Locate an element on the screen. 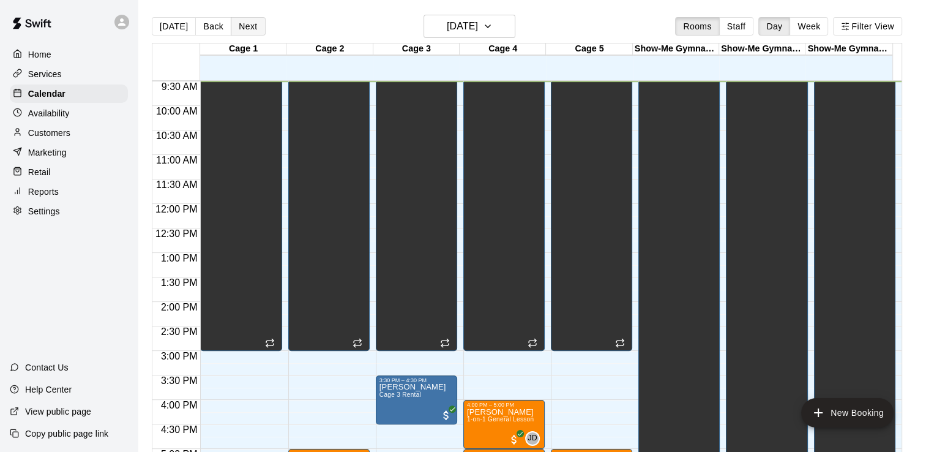 Image resolution: width=926 pixels, height=452 pixels. span: 12:00 PM is located at coordinates (176, 209).